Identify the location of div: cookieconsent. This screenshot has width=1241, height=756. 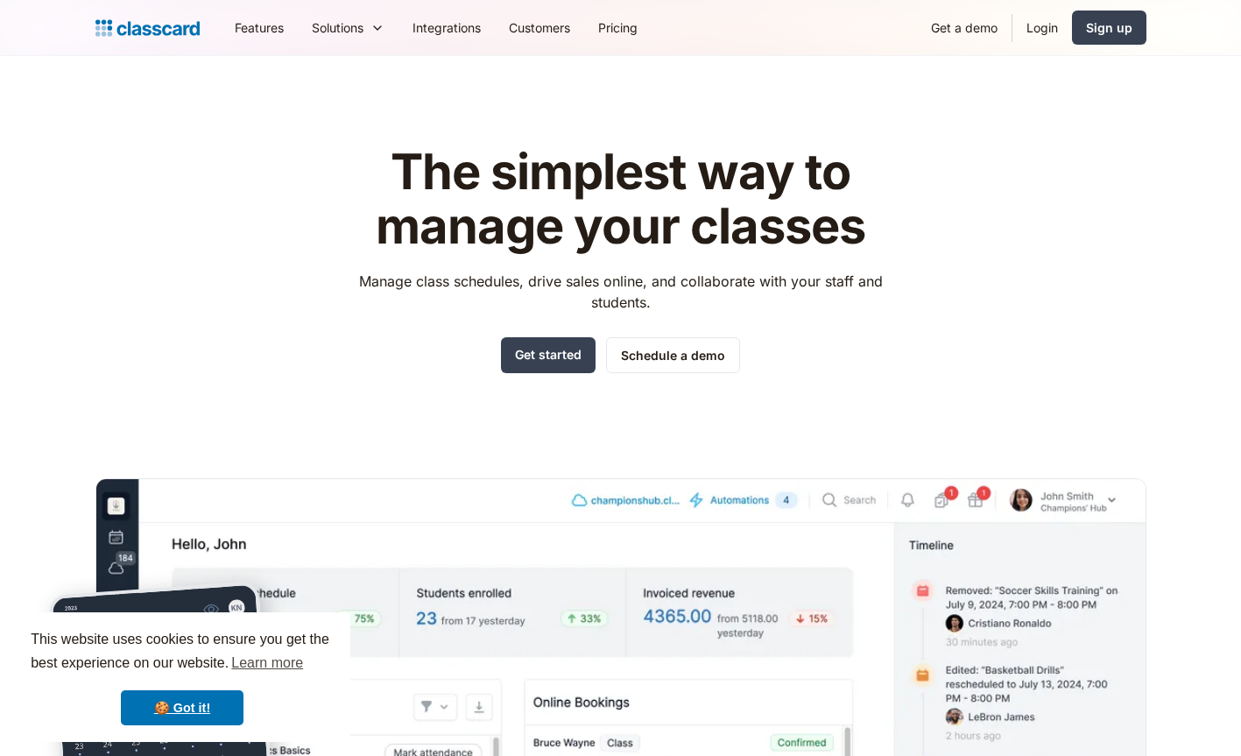
(182, 677).